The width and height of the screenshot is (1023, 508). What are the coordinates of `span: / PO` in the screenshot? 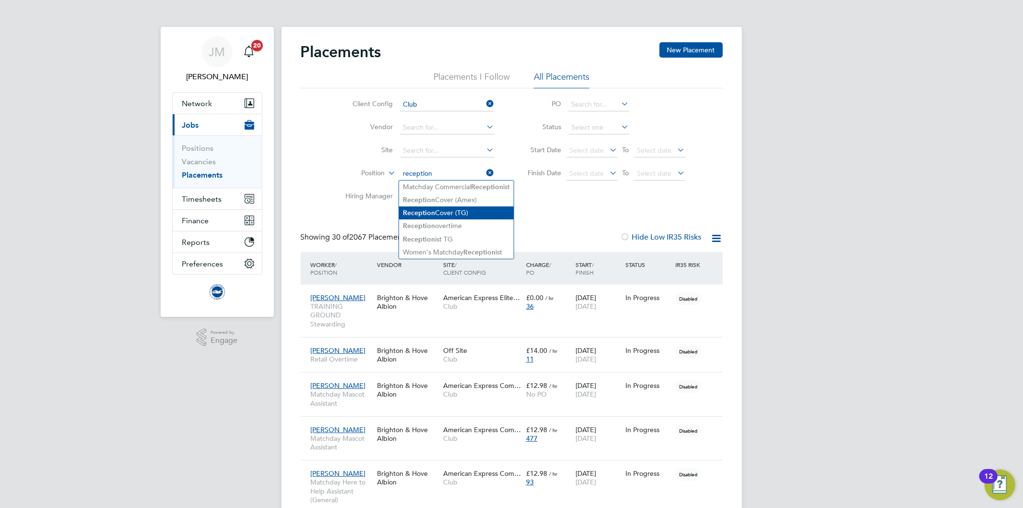 It's located at (539, 268).